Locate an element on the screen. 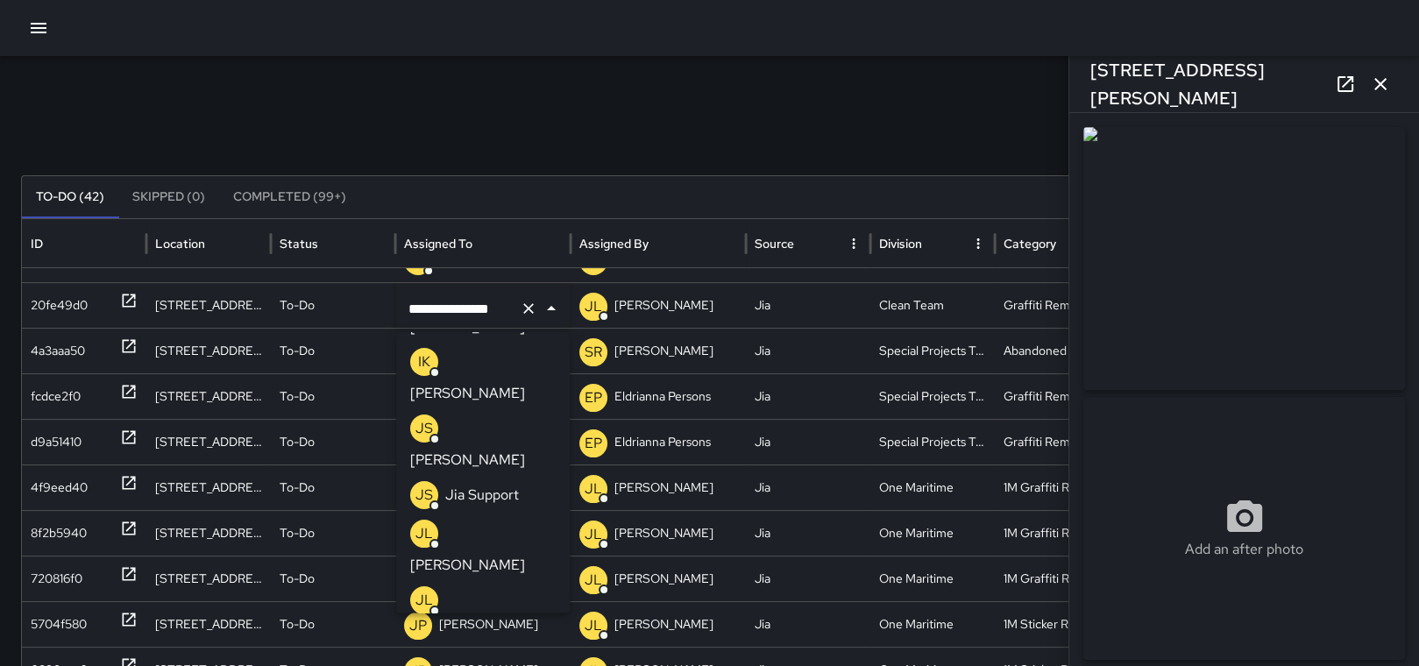 Image resolution: width=1419 pixels, height=666 pixels. div: Clean Team is located at coordinates (933, 305).